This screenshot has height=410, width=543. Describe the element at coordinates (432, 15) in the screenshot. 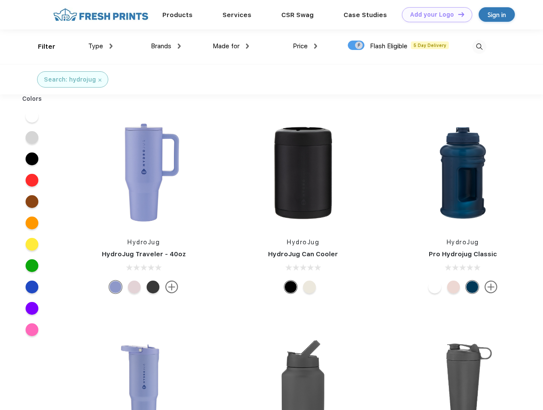

I see `div: Add your Logo` at that location.